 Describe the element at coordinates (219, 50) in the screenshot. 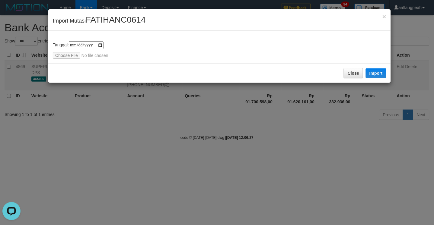

I see `div: Tanggal:` at that location.